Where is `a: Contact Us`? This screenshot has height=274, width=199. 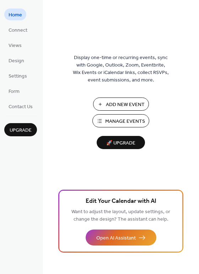 a: Contact Us is located at coordinates (21, 106).